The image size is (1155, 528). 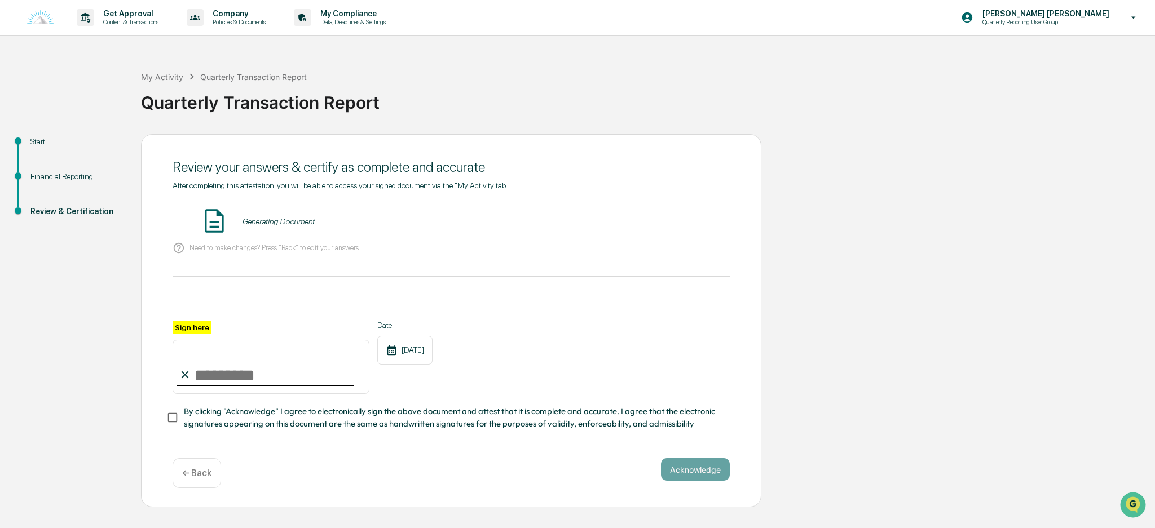 What do you see at coordinates (77, 176) in the screenshot?
I see `div: Financial Reporting` at bounding box center [77, 176].